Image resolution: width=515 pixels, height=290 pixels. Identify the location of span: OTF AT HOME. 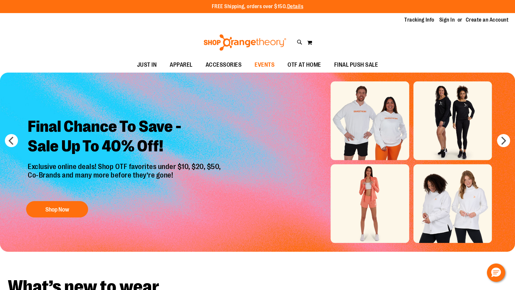
(304, 65).